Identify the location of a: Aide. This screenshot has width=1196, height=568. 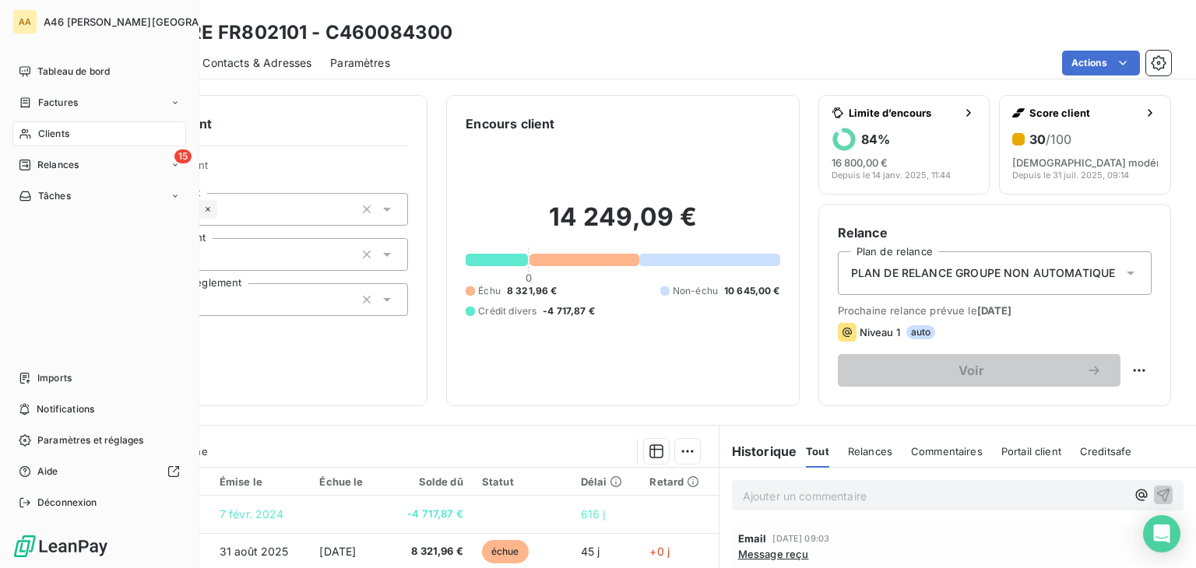
(99, 472).